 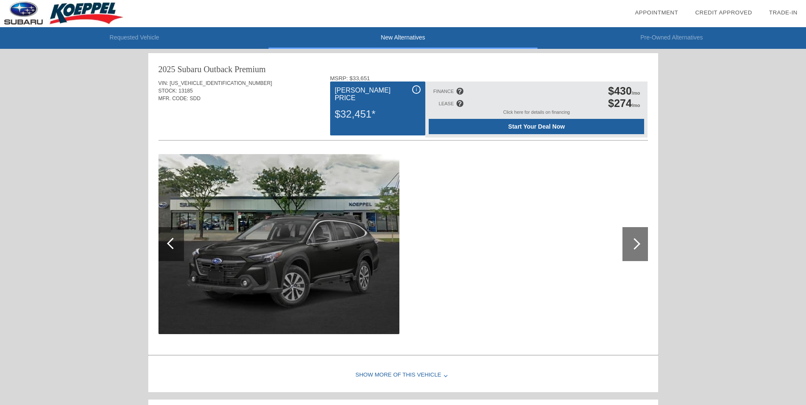 I want to click on span: STOCK:, so click(x=168, y=91).